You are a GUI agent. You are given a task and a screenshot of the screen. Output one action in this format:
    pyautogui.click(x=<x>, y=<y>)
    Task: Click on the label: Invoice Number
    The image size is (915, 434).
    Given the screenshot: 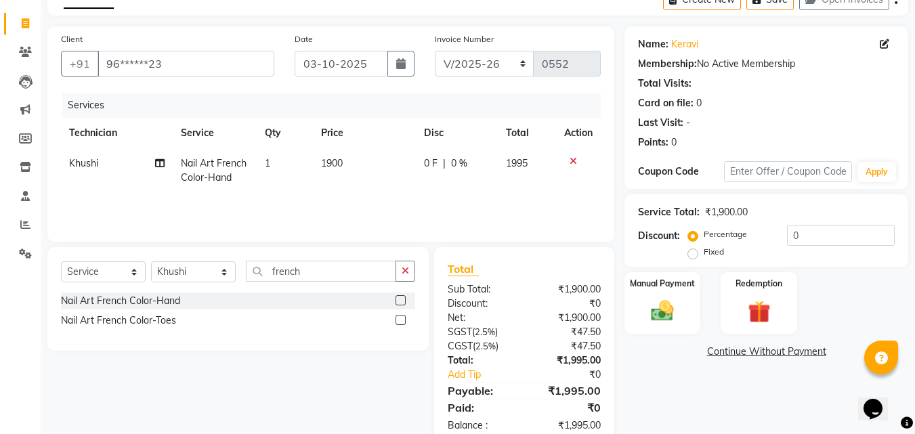 What is the action you would take?
    pyautogui.click(x=464, y=39)
    